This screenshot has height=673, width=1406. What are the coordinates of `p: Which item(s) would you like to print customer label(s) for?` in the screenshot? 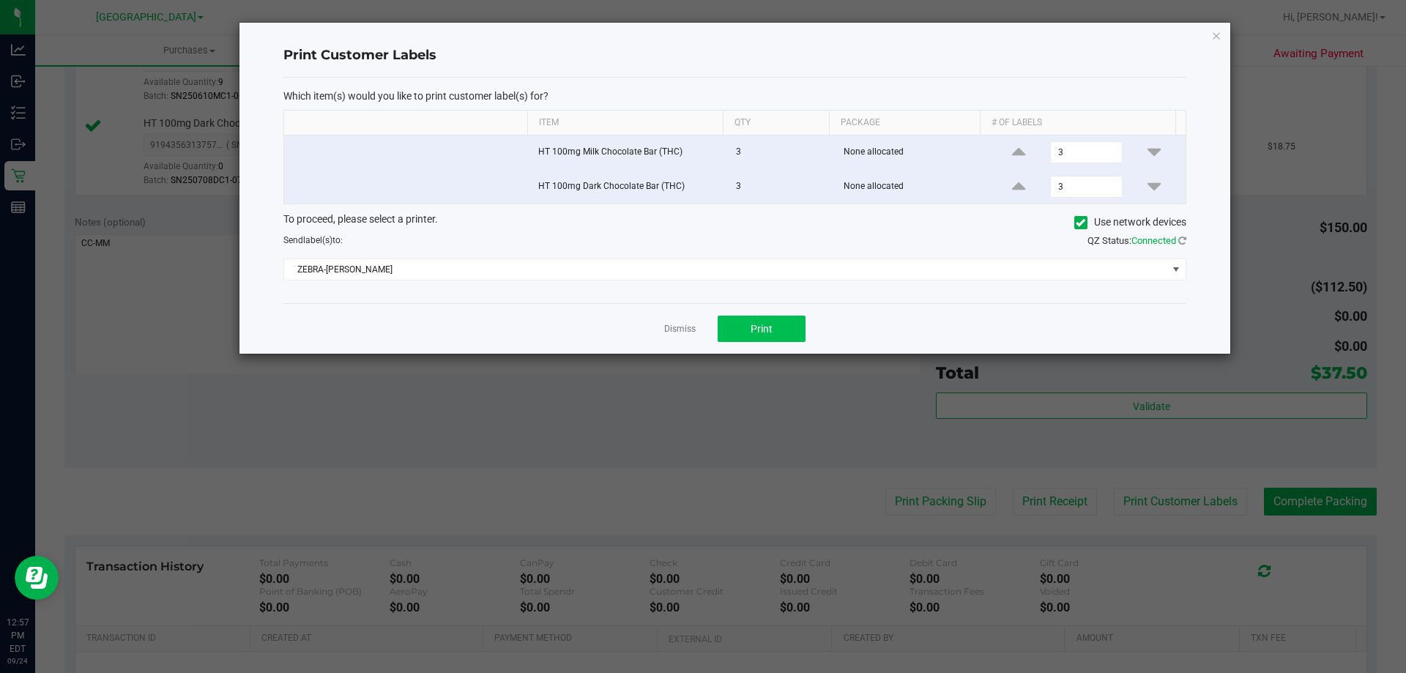 It's located at (735, 96).